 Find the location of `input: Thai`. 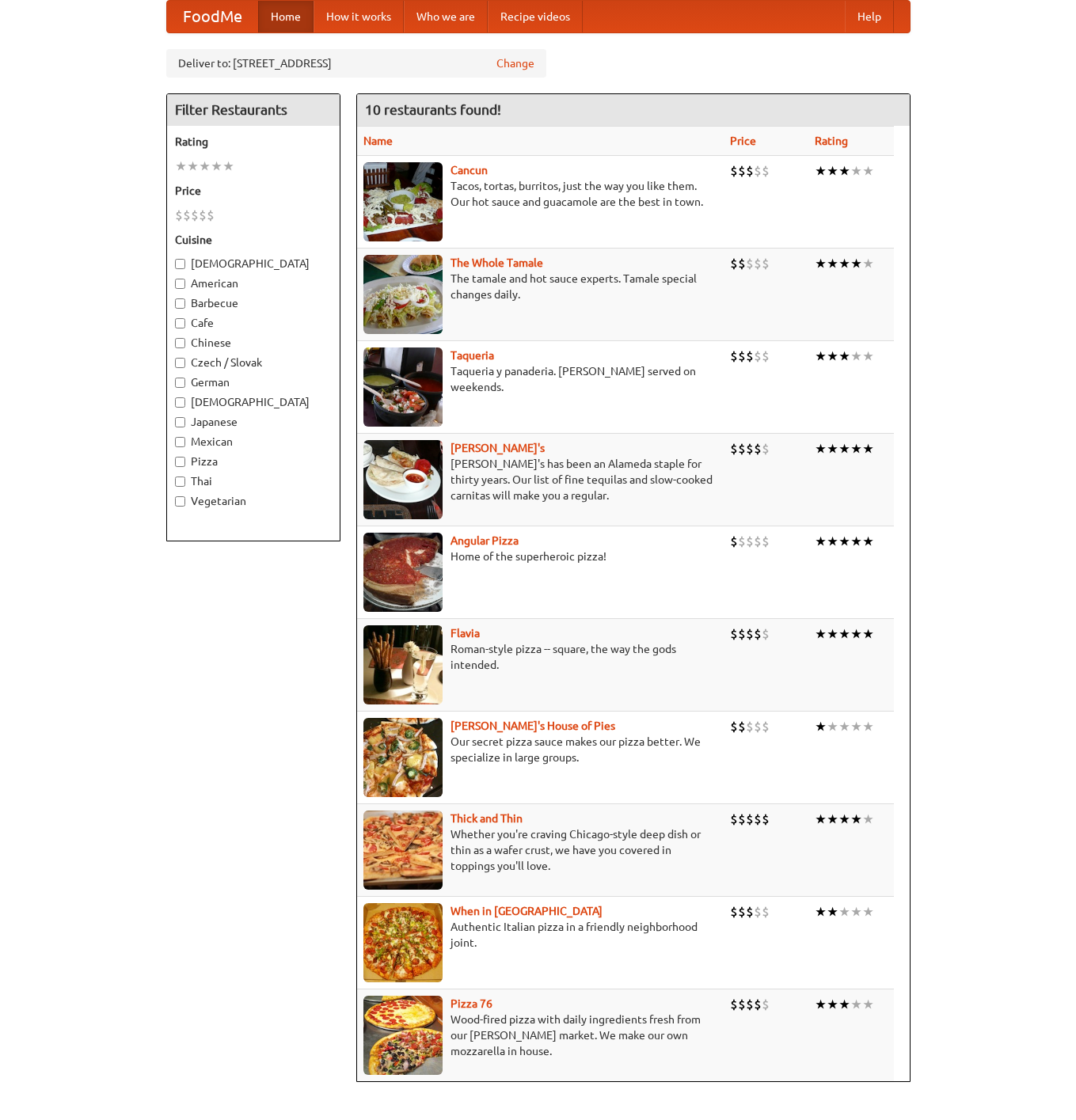

input: Thai is located at coordinates (180, 481).